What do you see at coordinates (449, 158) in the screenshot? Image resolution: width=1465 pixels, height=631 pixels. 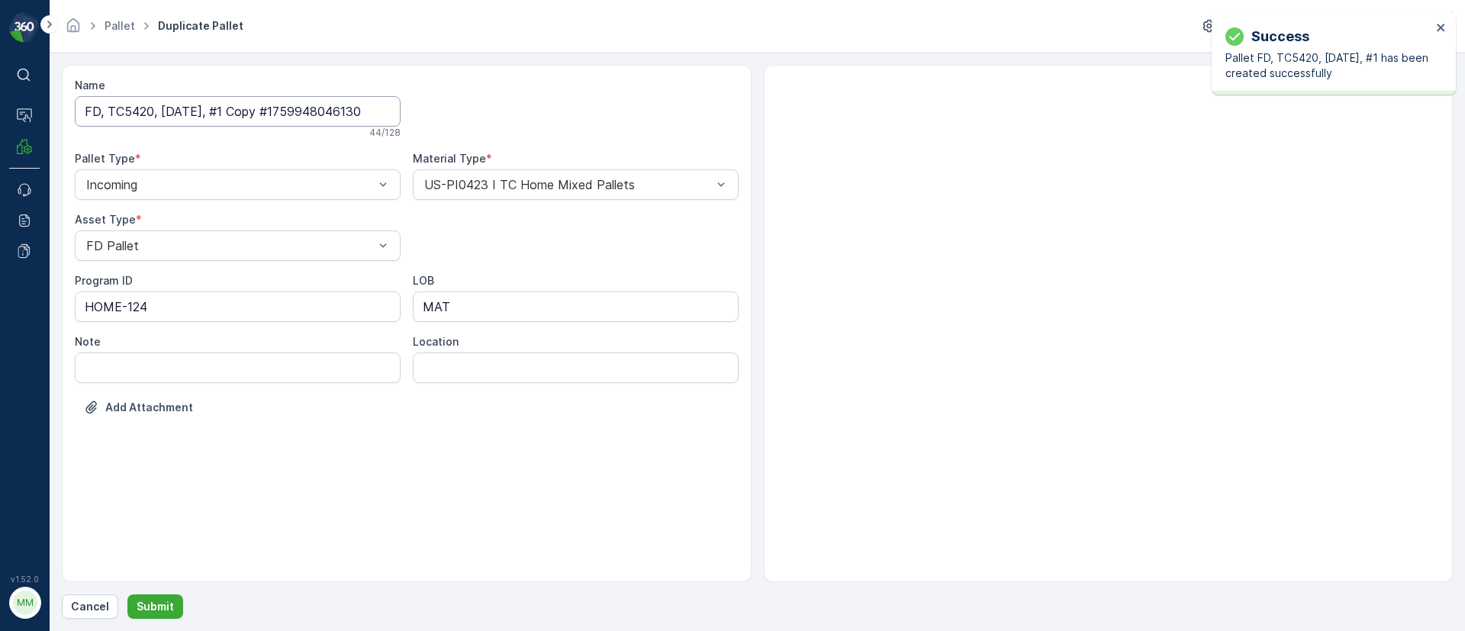 I see `label: Material Type` at bounding box center [449, 158].